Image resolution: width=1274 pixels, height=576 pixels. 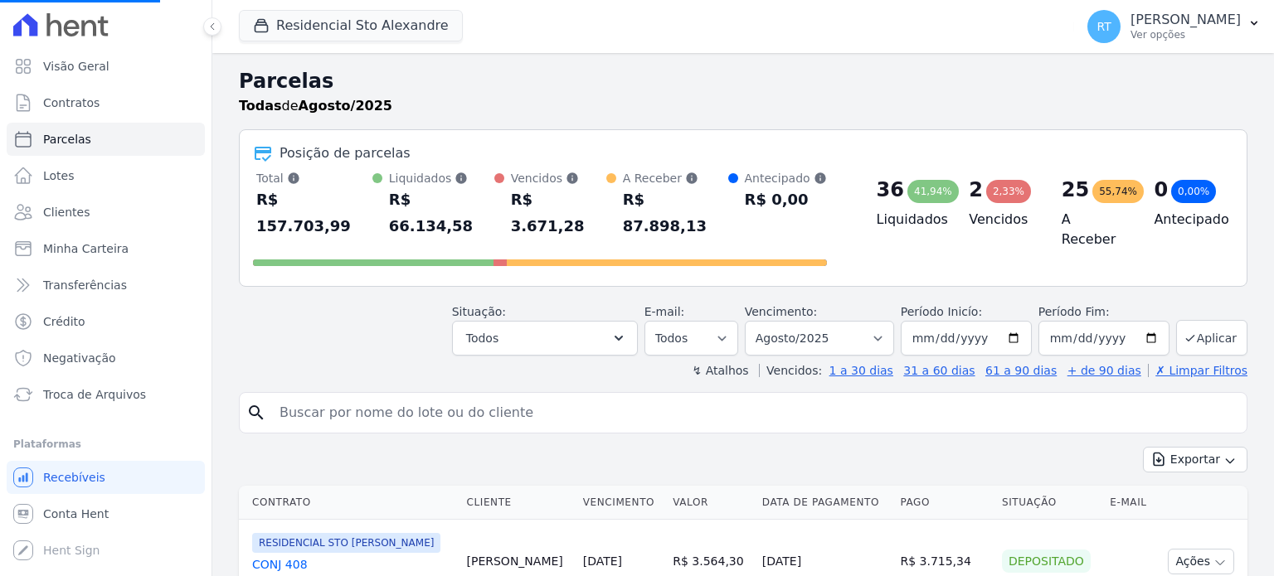 I want to click on a: + de 90 dias, so click(x=1104, y=371).